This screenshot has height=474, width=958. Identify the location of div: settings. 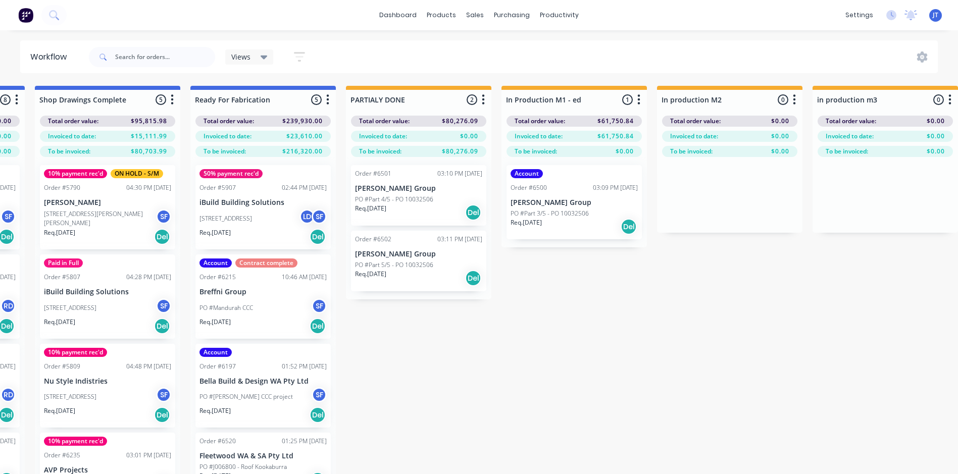
(859, 15).